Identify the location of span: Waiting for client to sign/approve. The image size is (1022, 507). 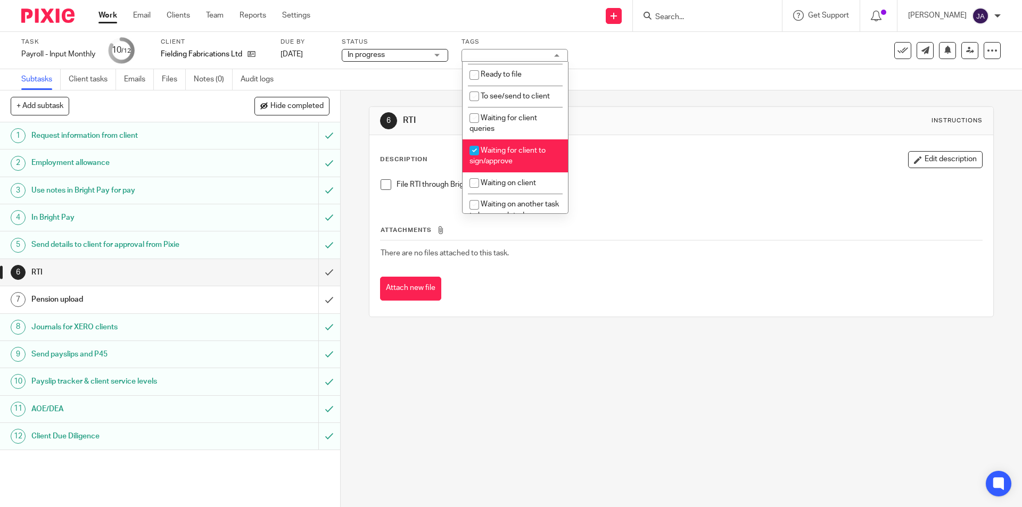
(507, 156).